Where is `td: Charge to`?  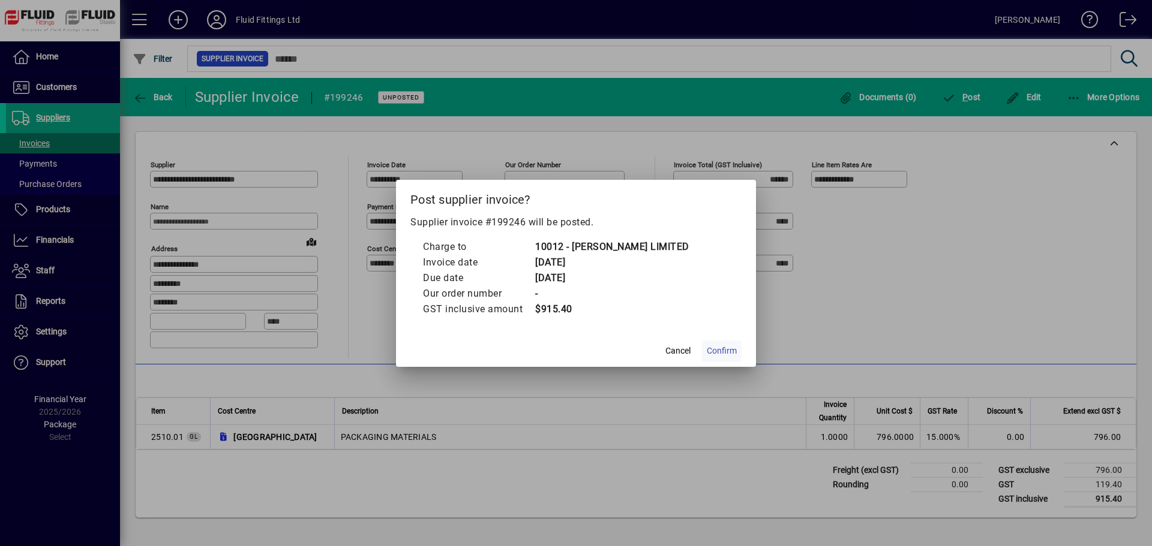 td: Charge to is located at coordinates (478, 247).